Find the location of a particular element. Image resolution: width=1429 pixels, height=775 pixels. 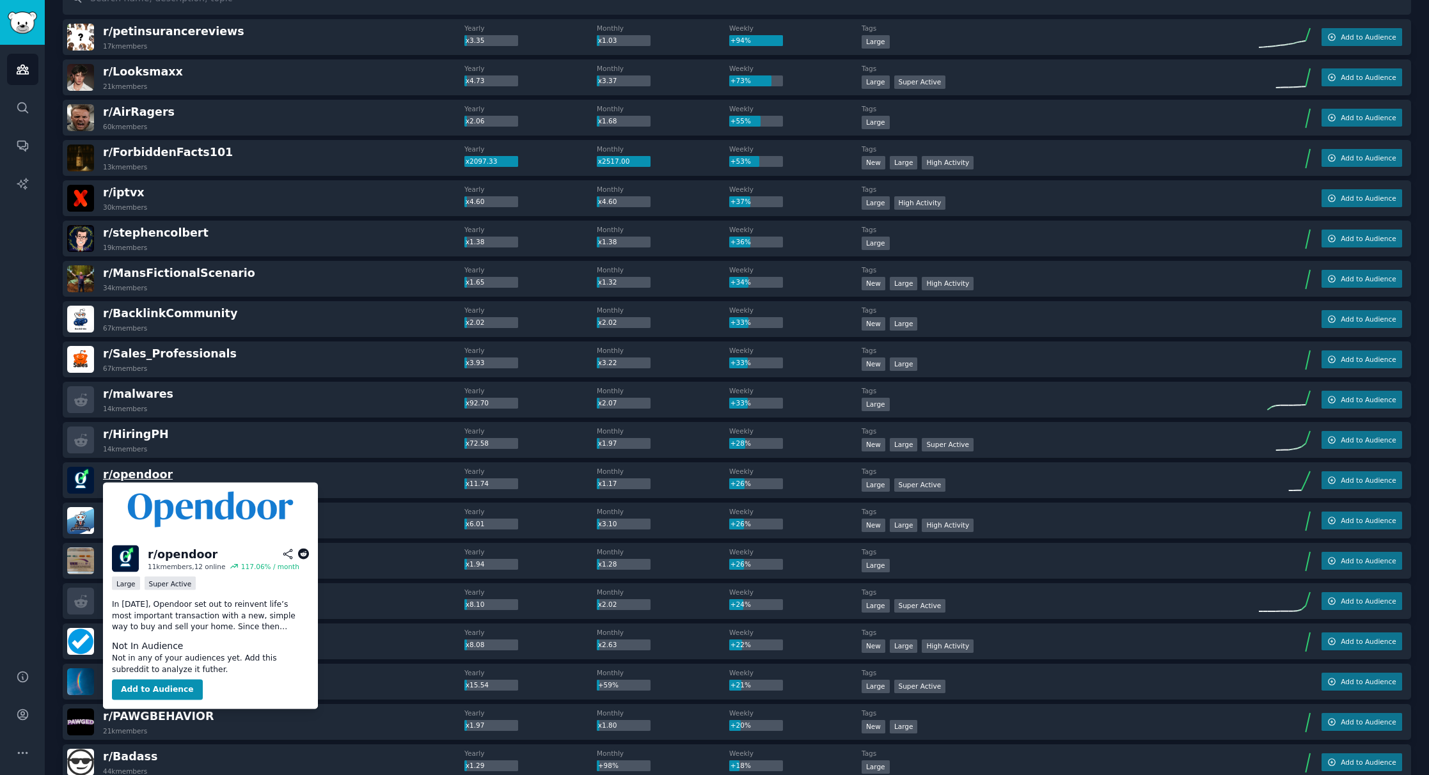

img: AirRagers is located at coordinates (81, 118).